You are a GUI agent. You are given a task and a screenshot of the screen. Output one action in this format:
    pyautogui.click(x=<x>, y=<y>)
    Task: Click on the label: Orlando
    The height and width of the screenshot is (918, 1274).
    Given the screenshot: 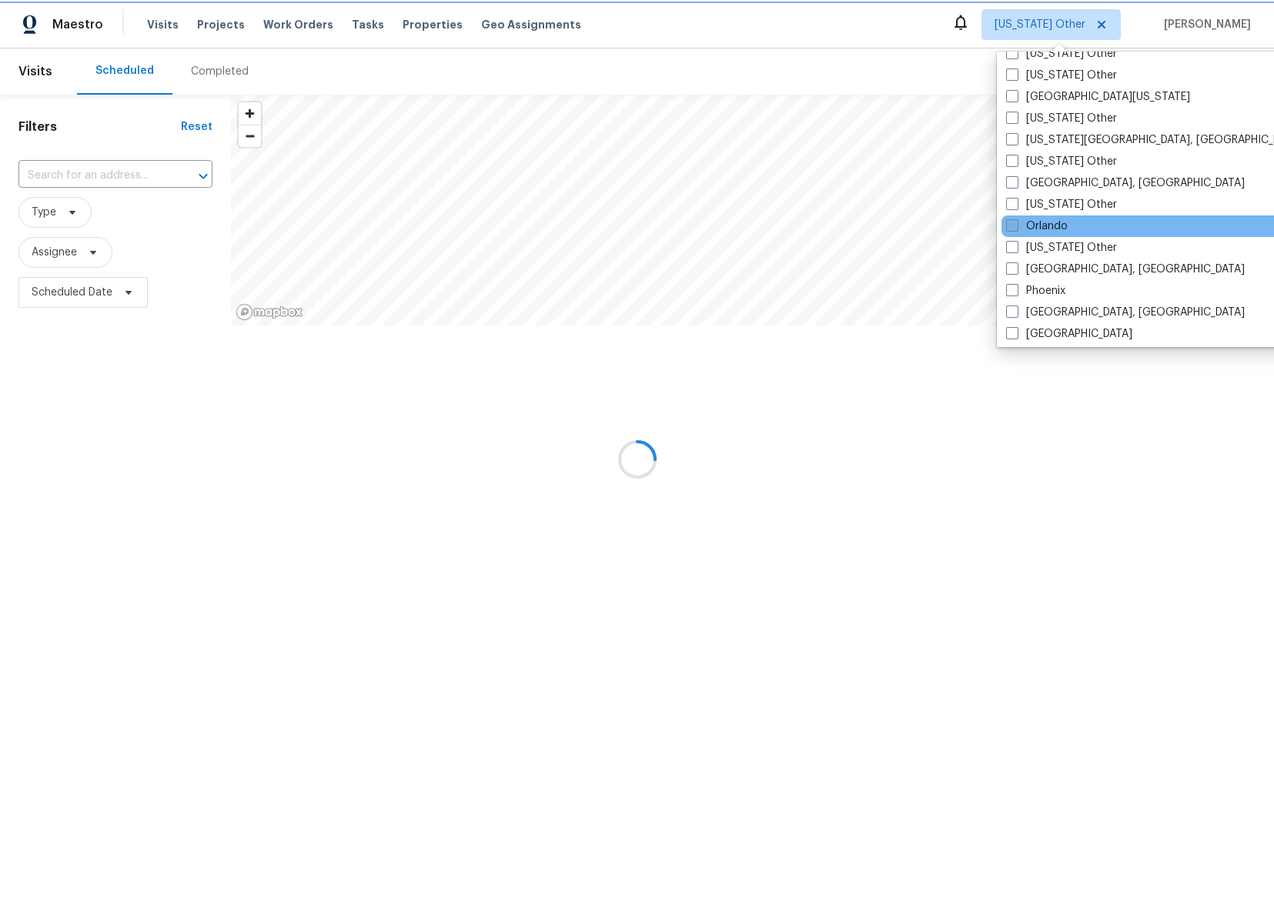 What is the action you would take?
    pyautogui.click(x=1037, y=226)
    